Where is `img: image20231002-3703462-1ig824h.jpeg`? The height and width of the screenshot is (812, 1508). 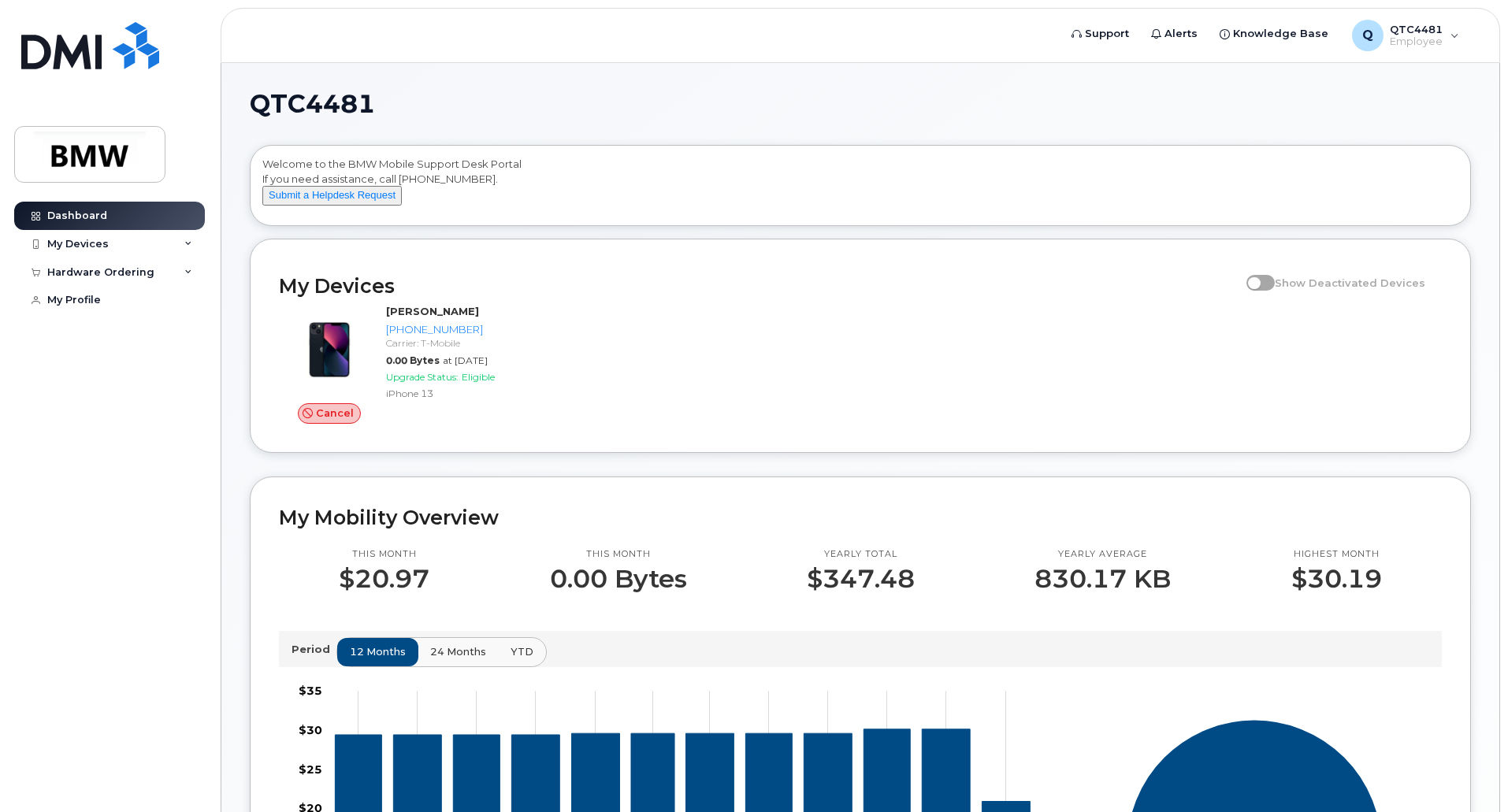
img: image20231002-3703462-1ig824h.jpeg is located at coordinates (329, 350).